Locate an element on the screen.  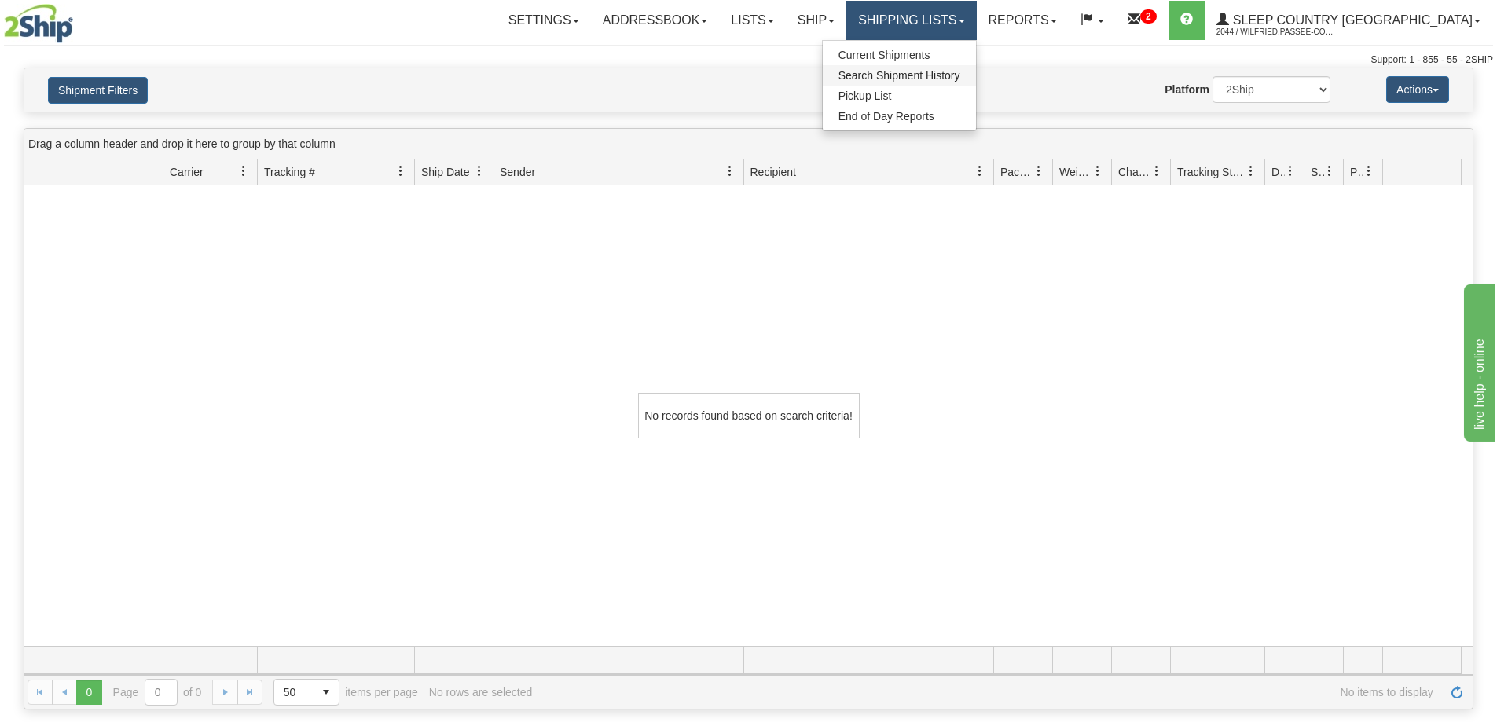
a: Pickup Status filter column settings is located at coordinates (1369, 171).